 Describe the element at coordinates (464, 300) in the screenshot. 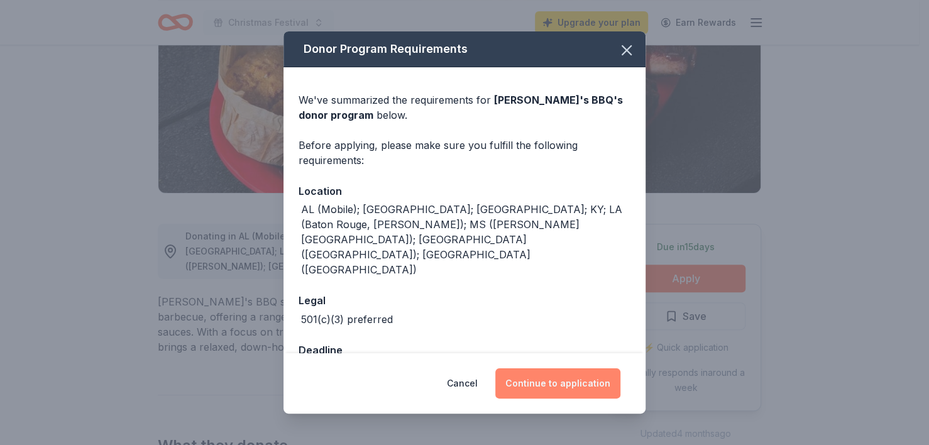

I see `div: Legal` at that location.